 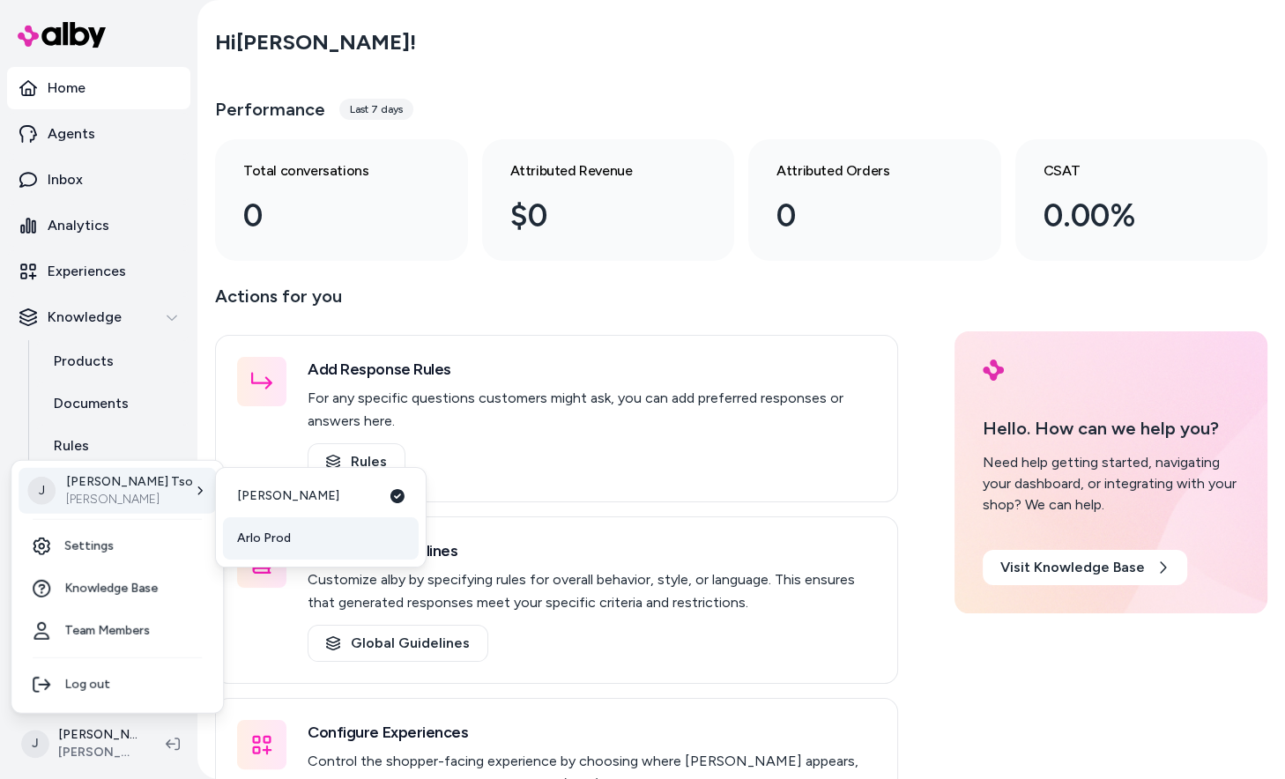 I want to click on span: Knowledge Base, so click(x=111, y=589).